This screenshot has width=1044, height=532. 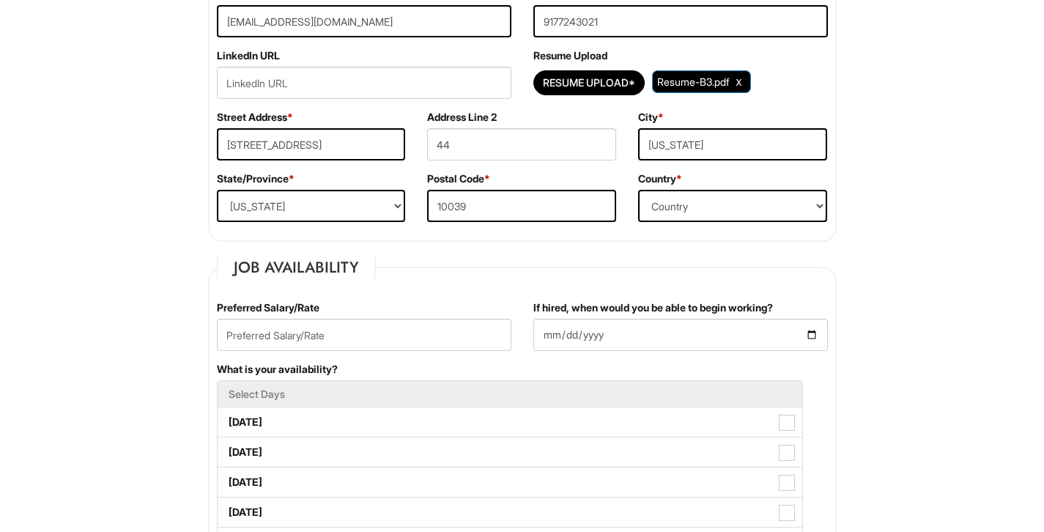 I want to click on input: Street Address, so click(x=312, y=144).